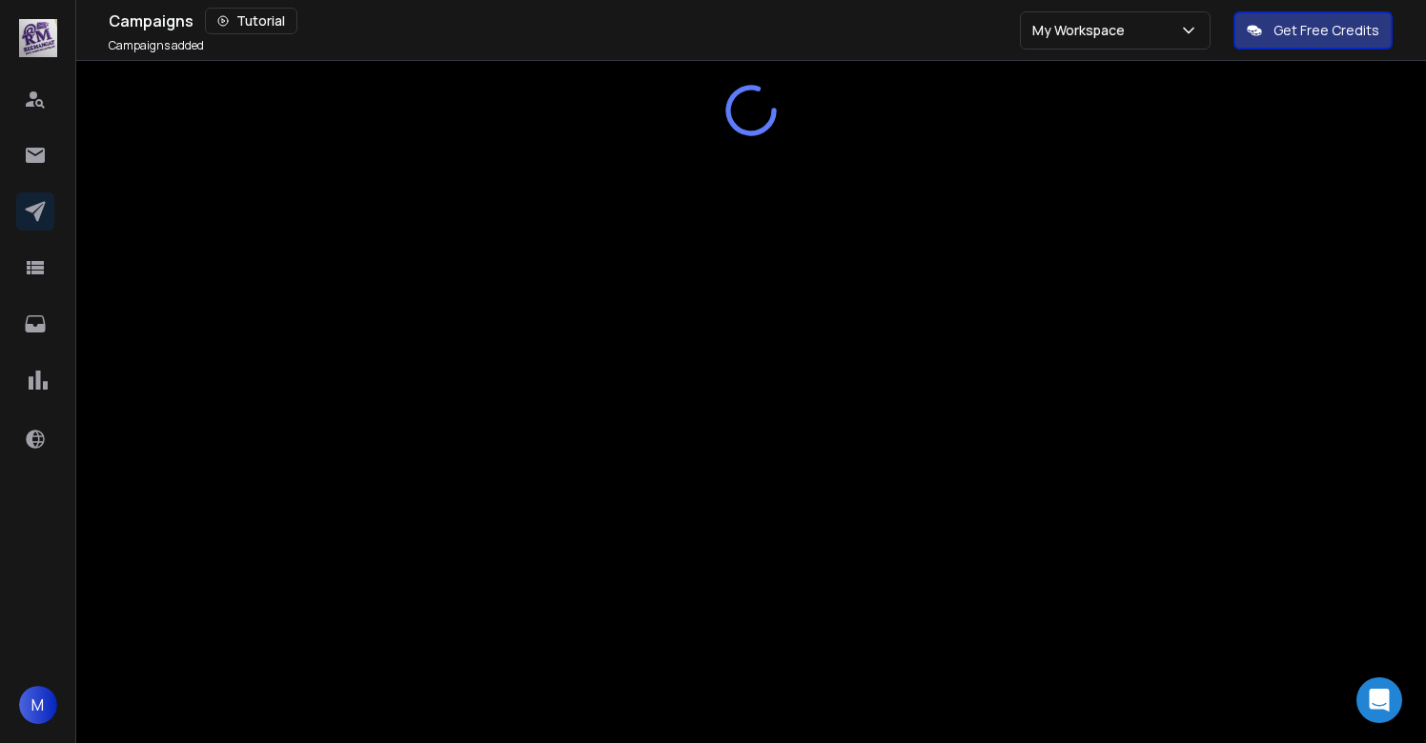 This screenshot has width=1426, height=743. What do you see at coordinates (1379, 701) in the screenshot?
I see `div: Open Intercom Messenger` at bounding box center [1379, 701].